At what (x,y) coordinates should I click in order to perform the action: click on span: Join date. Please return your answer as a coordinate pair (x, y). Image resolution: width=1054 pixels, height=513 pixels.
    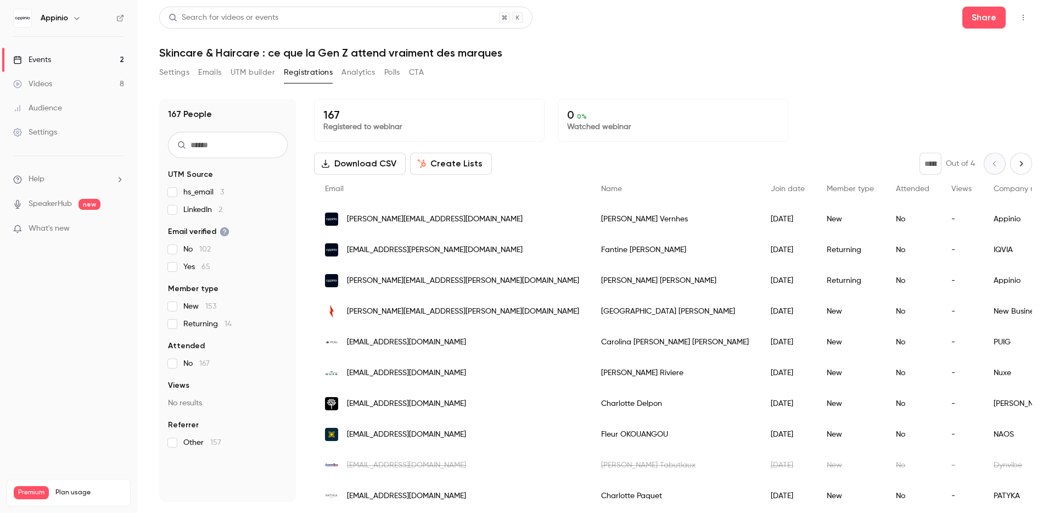
    Looking at the image, I should click on (788, 189).